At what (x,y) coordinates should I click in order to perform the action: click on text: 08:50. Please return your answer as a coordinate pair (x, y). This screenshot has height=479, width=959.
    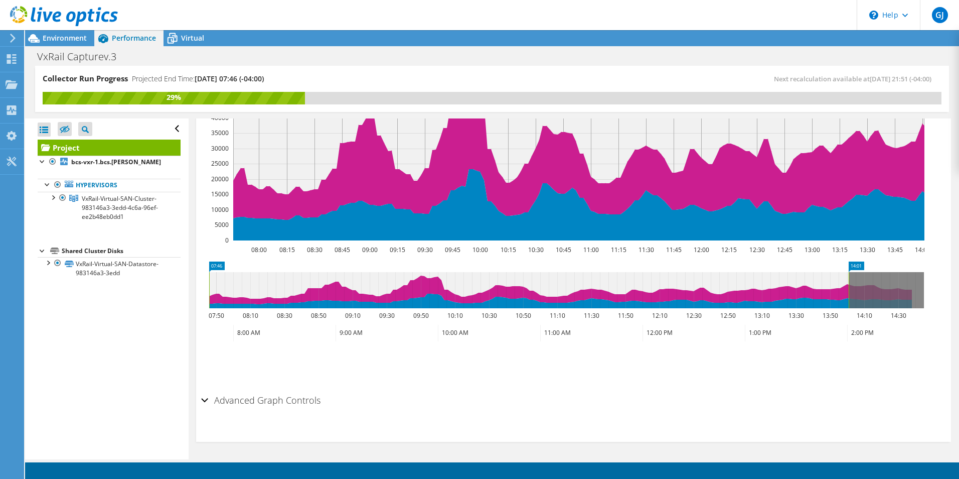
    Looking at the image, I should click on (318, 315).